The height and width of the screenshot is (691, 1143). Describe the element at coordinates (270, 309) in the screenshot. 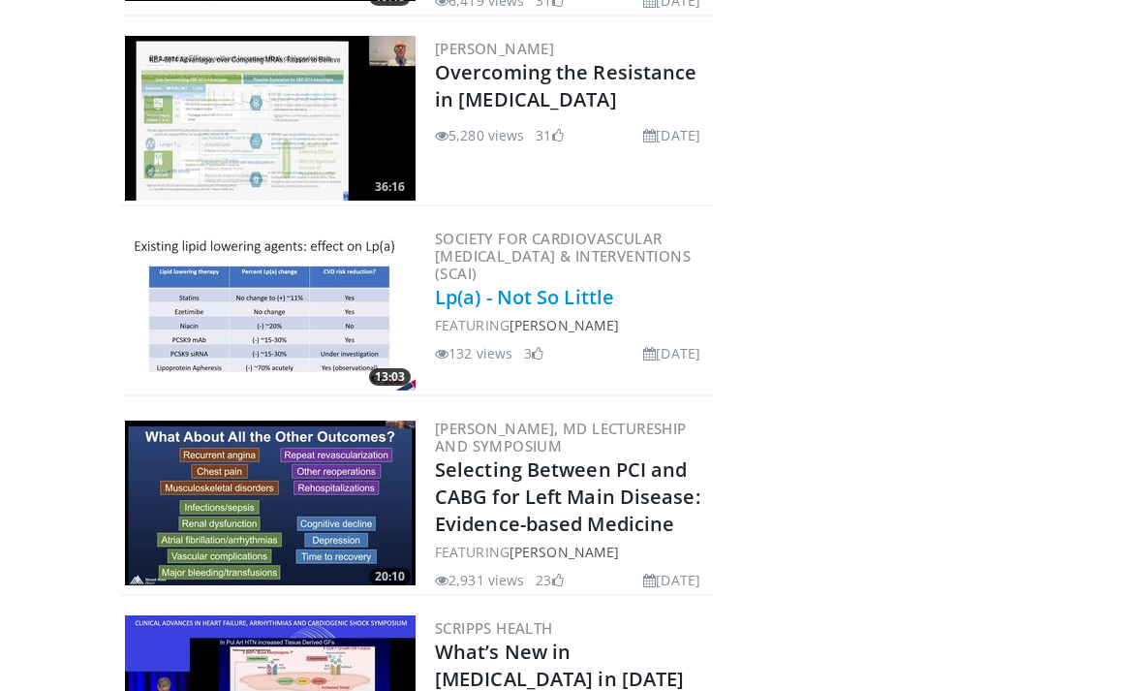

I see `img: 6bf34b98-0e51-4277-b2eb-3a6d74a82444.300x170_q85_crop-smart_upscale.jpg` at that location.